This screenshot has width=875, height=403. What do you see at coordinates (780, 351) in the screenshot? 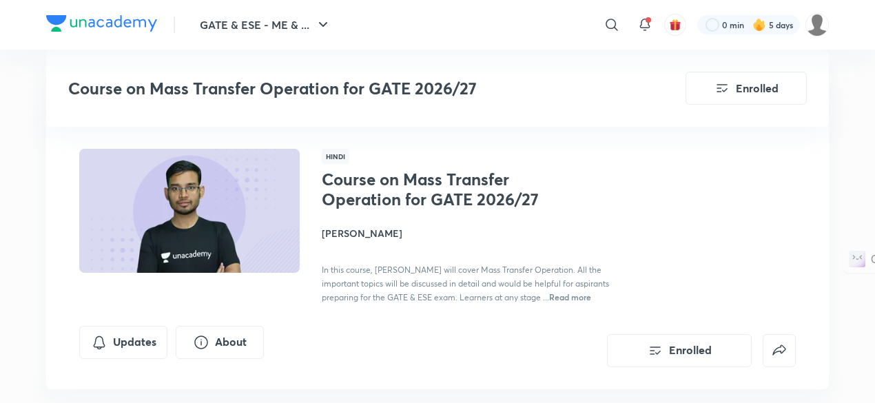
I see `button: false` at bounding box center [780, 351].